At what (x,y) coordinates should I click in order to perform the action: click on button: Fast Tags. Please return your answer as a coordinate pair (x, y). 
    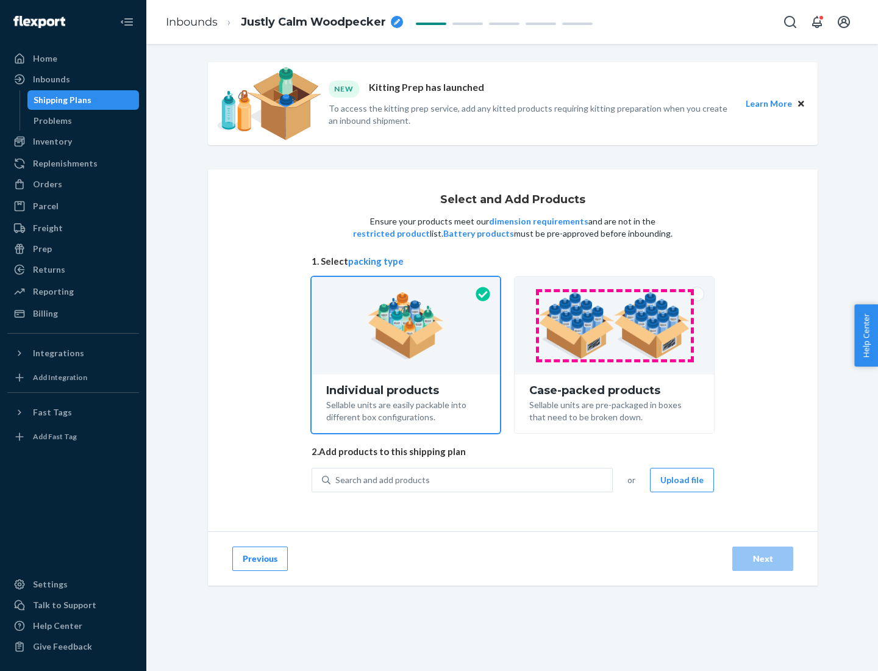
    Looking at the image, I should click on (73, 412).